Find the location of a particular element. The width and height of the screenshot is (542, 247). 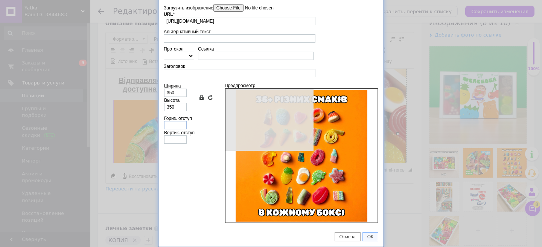

label: Альтернативный текст is located at coordinates (187, 32).